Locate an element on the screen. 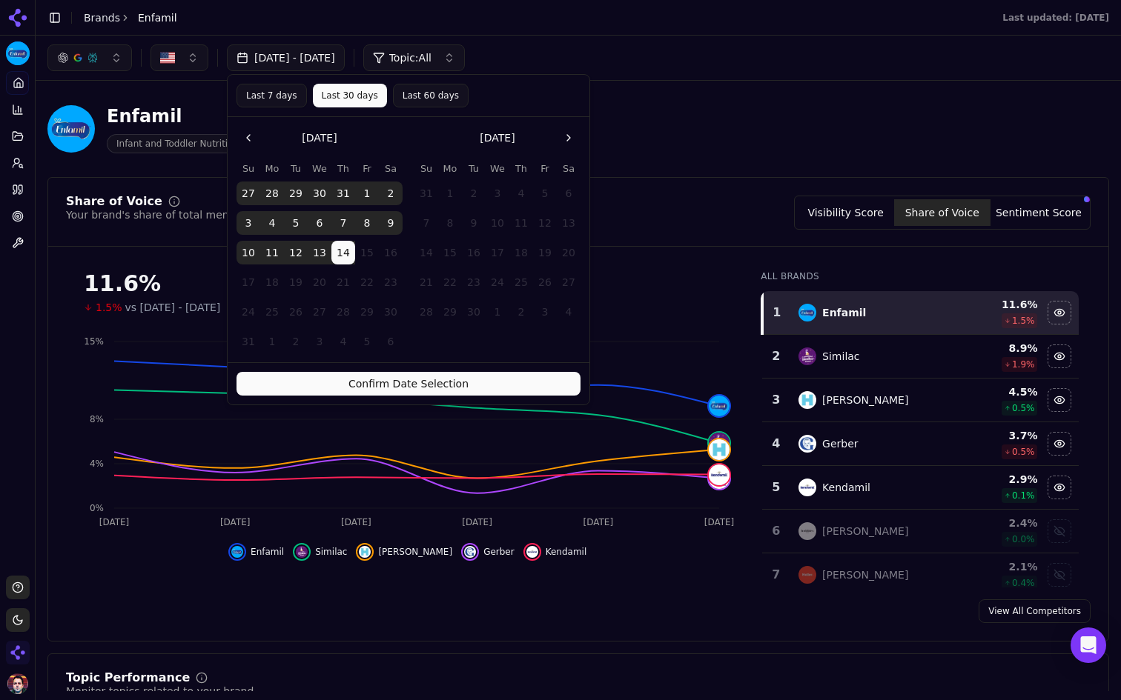  button: Wednesday, August 6th, 2025, selected is located at coordinates (319, 223).